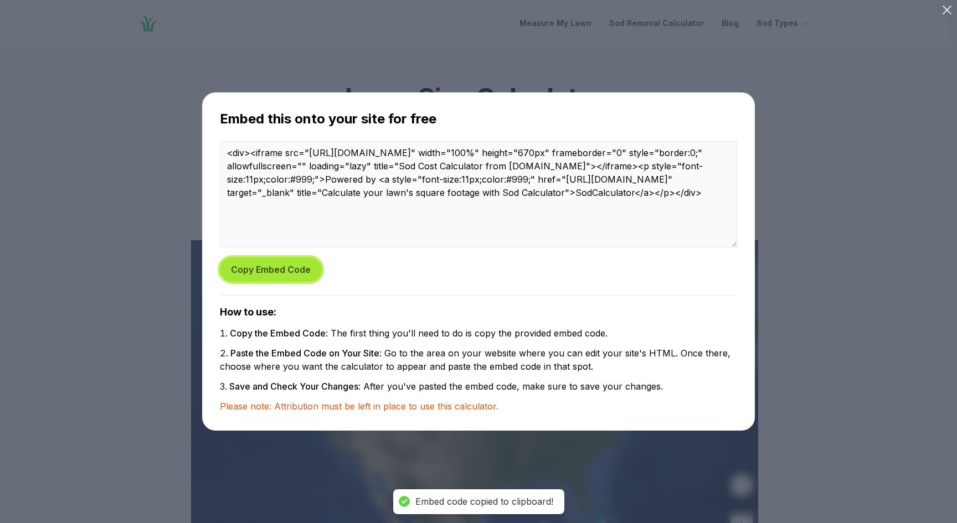  I want to click on strong: Save and Check Your Changes, so click(293, 386).